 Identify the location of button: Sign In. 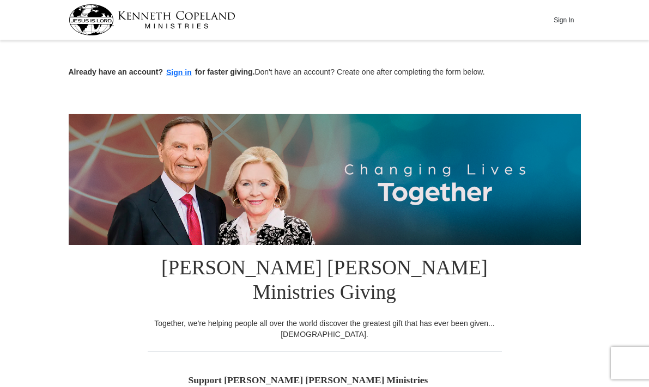
(564, 20).